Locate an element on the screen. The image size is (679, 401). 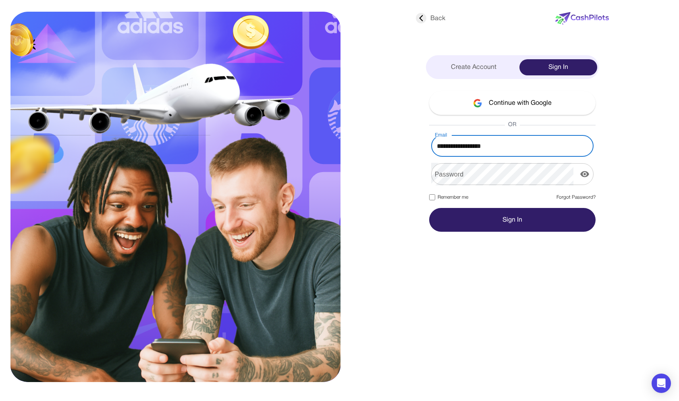
button: Sign In is located at coordinates (512, 220).